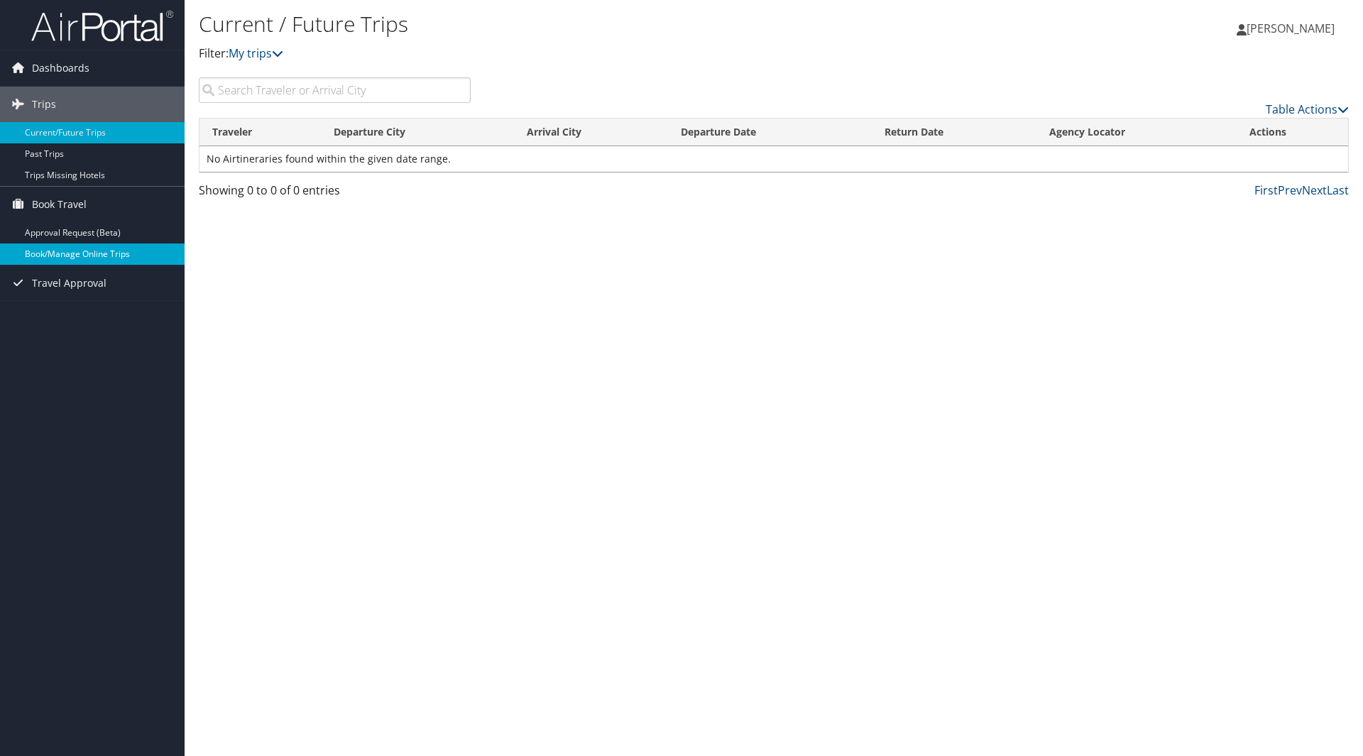 The image size is (1363, 756). What do you see at coordinates (59, 205) in the screenshot?
I see `span: Book Travel` at bounding box center [59, 205].